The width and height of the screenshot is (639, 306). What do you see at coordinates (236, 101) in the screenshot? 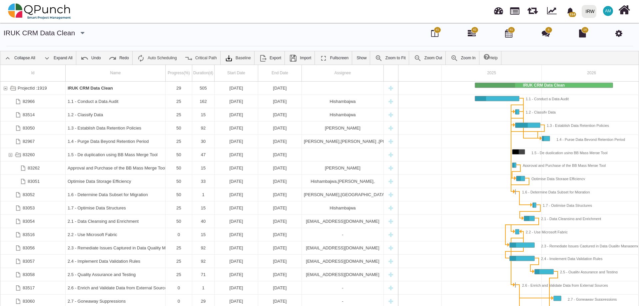
I see `div: 02-05-2025` at bounding box center [236, 101].